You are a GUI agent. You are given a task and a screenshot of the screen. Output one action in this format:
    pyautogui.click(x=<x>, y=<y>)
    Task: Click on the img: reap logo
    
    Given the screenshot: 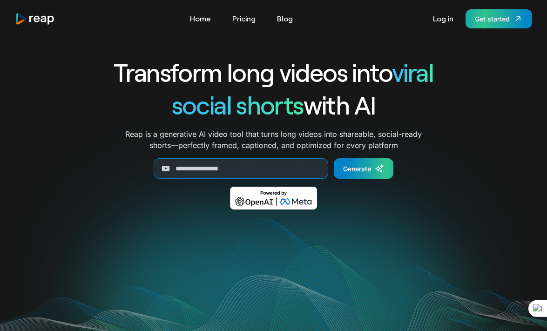 What is the action you would take?
    pyautogui.click(x=35, y=19)
    